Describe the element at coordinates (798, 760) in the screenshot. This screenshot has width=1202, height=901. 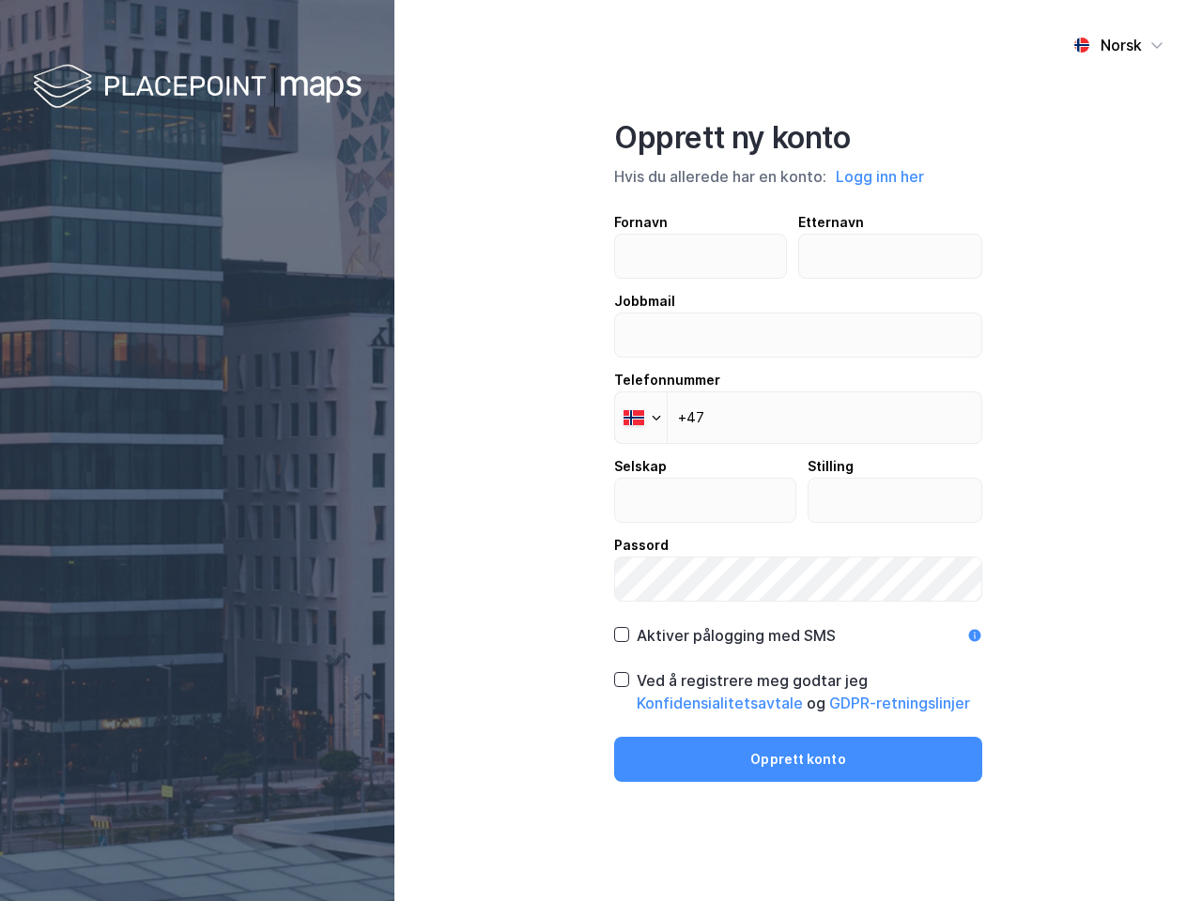
I see `button: Opprett konto` at that location.